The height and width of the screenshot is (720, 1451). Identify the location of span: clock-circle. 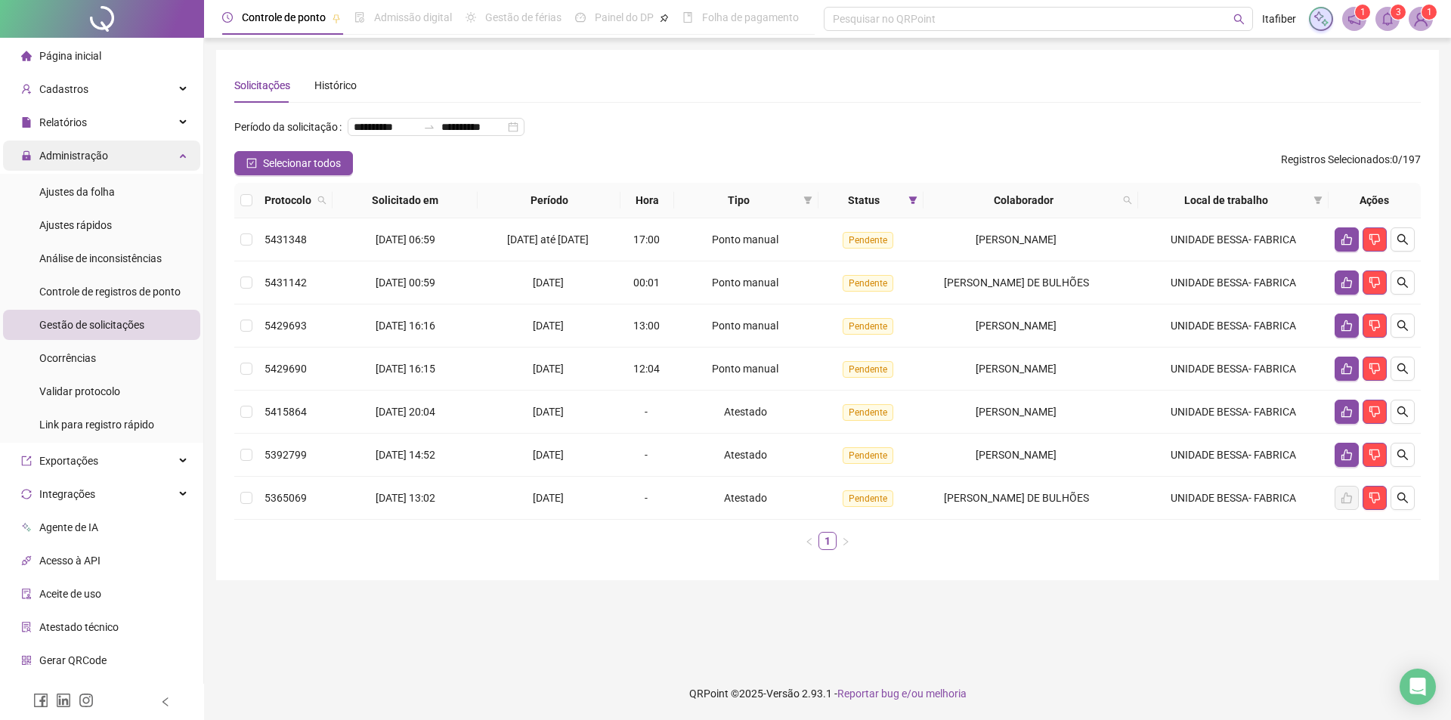
(227, 17).